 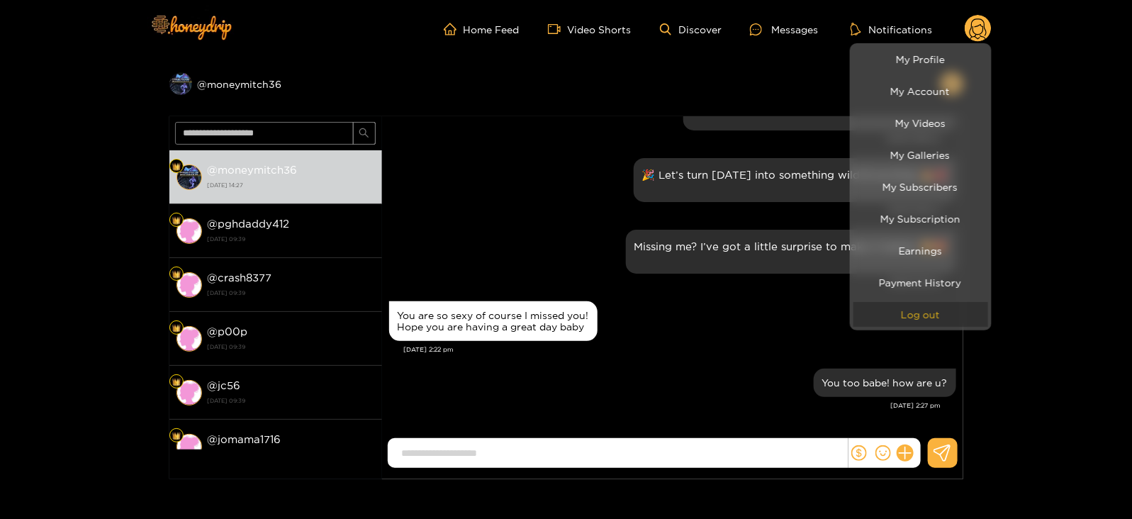 I want to click on a: My Galleries, so click(x=921, y=155).